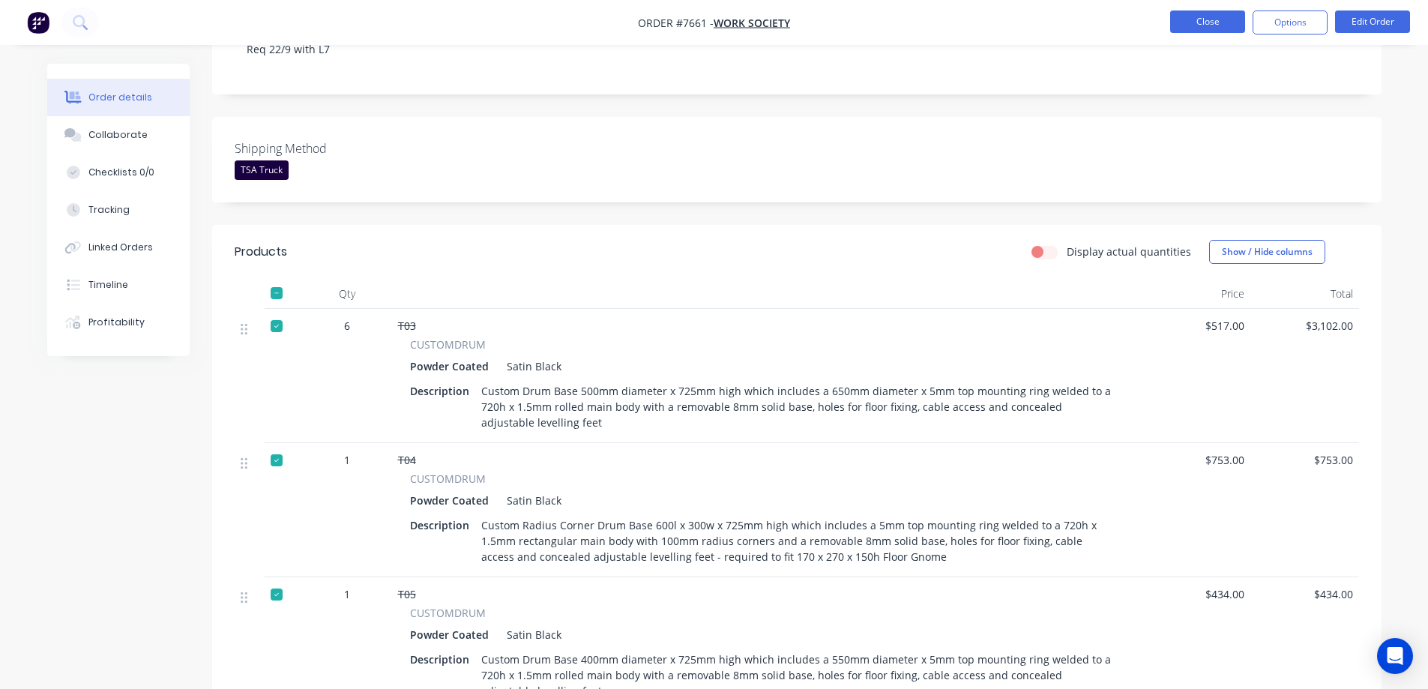 The width and height of the screenshot is (1428, 689). What do you see at coordinates (1208, 22) in the screenshot?
I see `button: Close` at bounding box center [1208, 22].